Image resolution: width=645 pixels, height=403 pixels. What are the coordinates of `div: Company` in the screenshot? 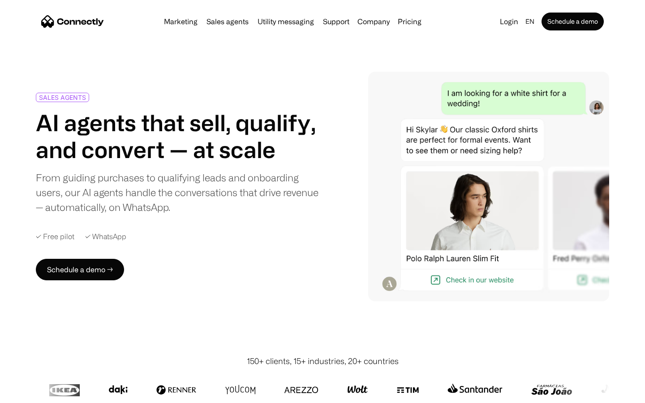 It's located at (373, 21).